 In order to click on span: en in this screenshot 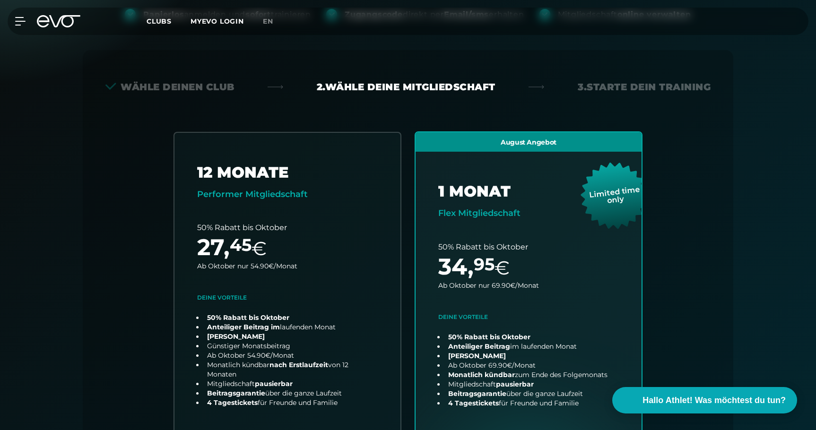, I will do `click(268, 21)`.